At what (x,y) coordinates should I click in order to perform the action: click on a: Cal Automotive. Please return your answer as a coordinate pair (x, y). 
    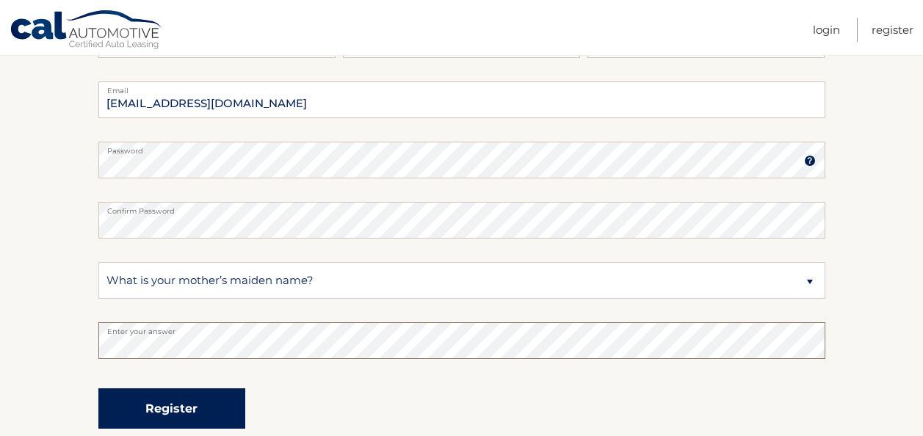
    Looking at the image, I should click on (87, 31).